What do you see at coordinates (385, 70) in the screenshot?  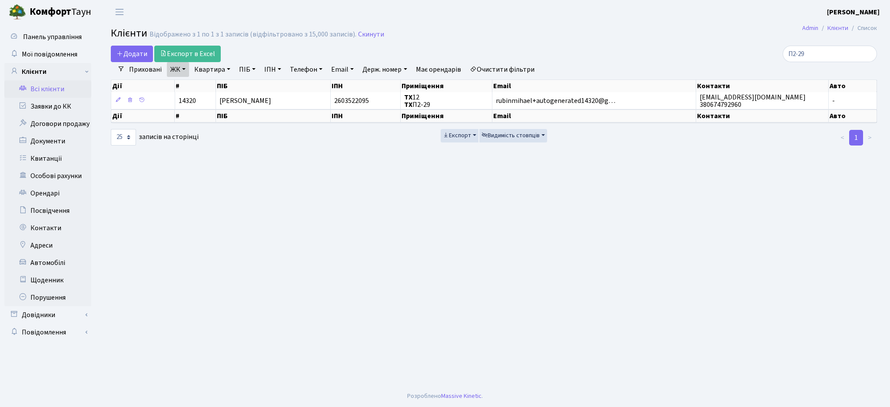 I see `a: Держ. номер` at bounding box center [385, 70].